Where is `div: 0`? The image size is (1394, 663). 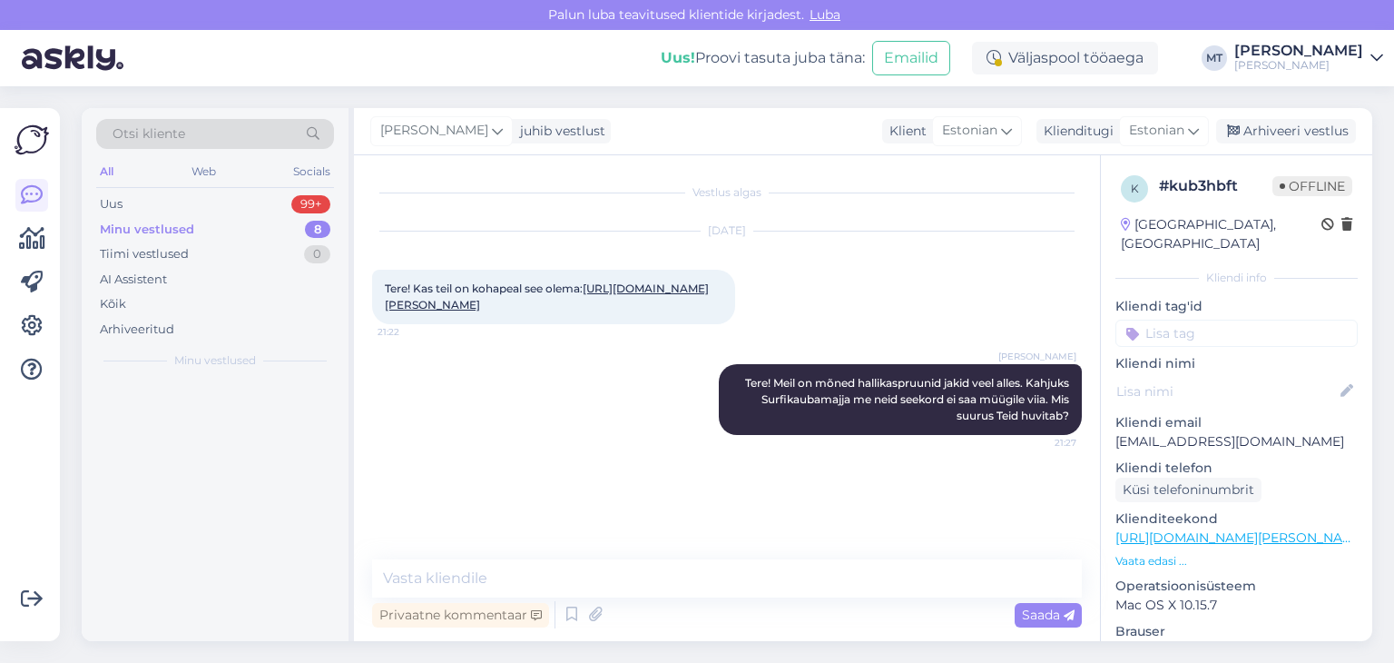
div: 0 is located at coordinates (317, 254).